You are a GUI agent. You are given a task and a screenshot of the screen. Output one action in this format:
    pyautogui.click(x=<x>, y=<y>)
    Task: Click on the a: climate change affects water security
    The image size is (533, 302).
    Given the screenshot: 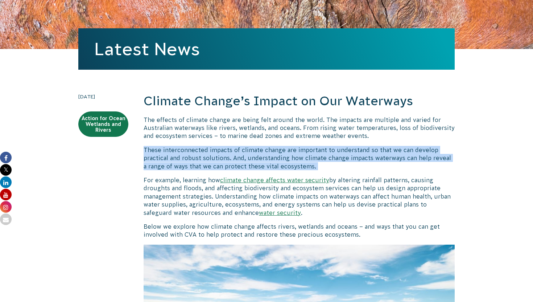 What is the action you would take?
    pyautogui.click(x=275, y=180)
    